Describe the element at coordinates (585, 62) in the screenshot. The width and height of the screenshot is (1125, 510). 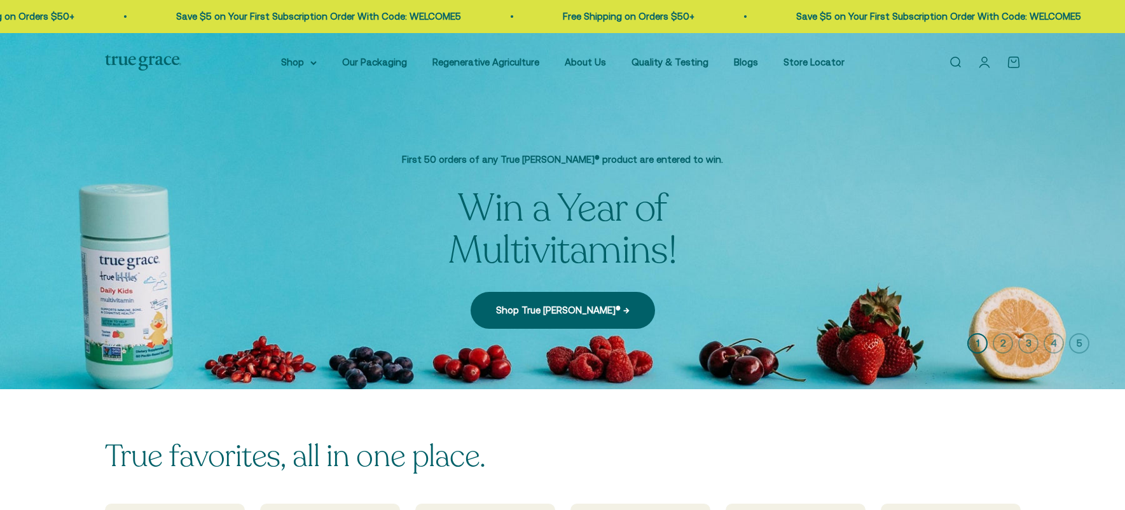
I see `a: About Us` at that location.